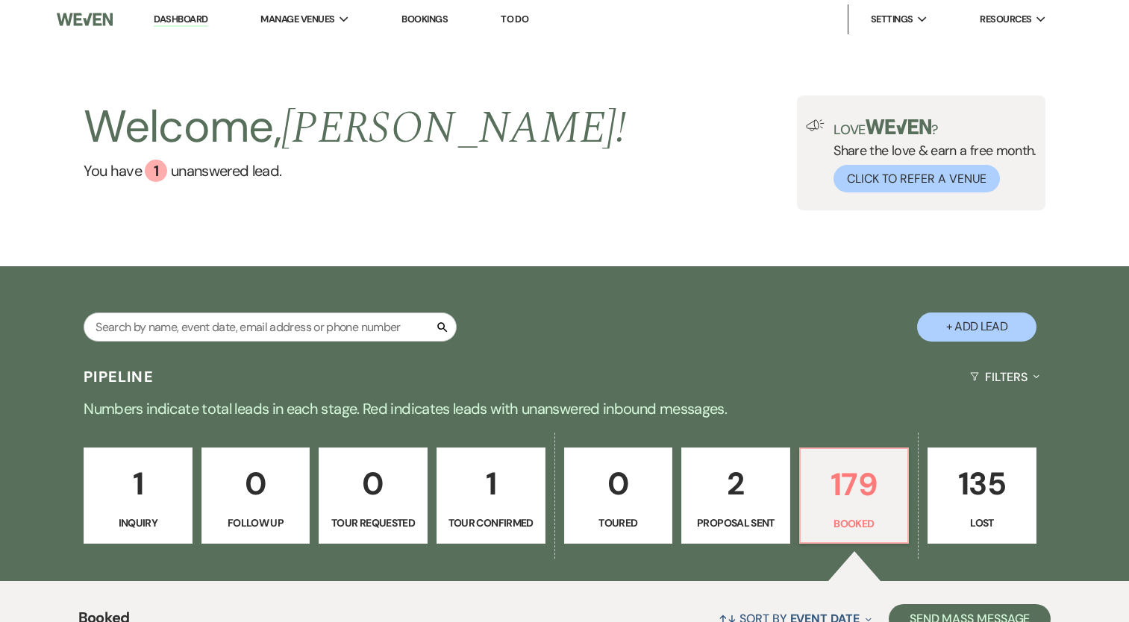 This screenshot has width=1129, height=622. I want to click on p: Lost, so click(982, 523).